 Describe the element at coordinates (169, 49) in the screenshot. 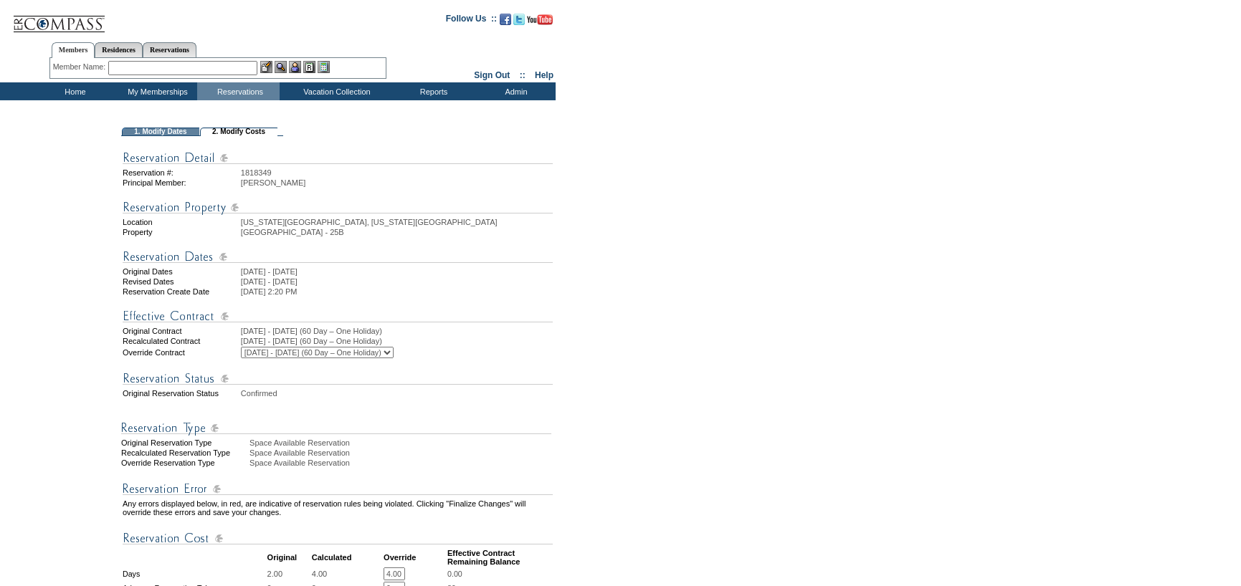

I see `a: Reservations` at that location.